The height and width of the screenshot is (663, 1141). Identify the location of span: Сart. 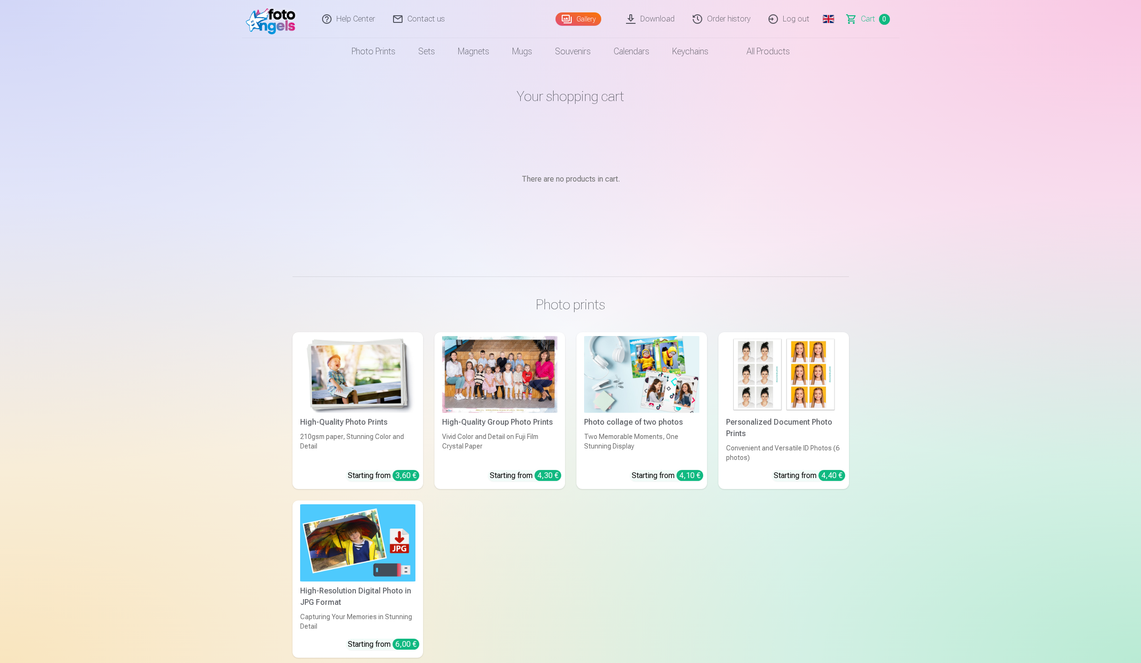
(868, 19).